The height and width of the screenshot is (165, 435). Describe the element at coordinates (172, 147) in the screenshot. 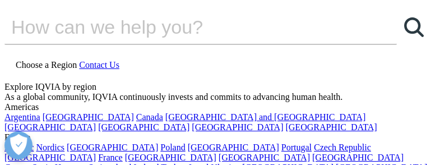

I see `a: Poland` at that location.